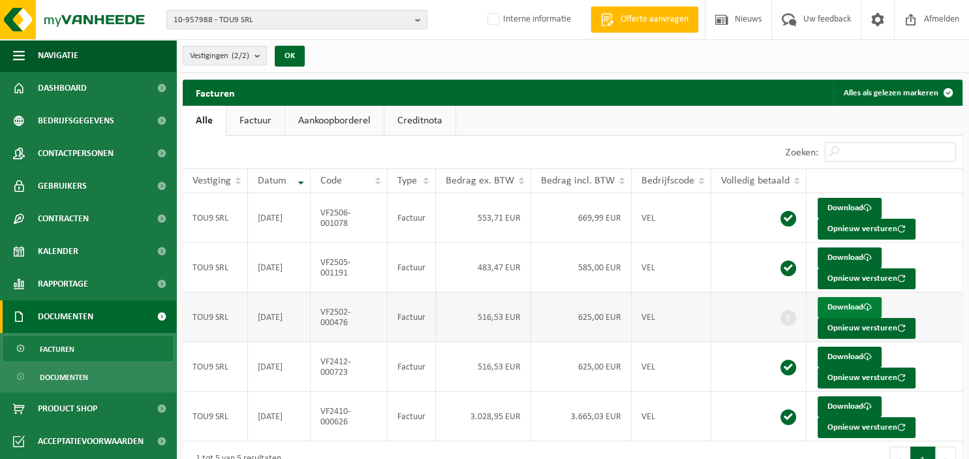 The width and height of the screenshot is (969, 459). What do you see at coordinates (420, 121) in the screenshot?
I see `a: Creditnota` at bounding box center [420, 121].